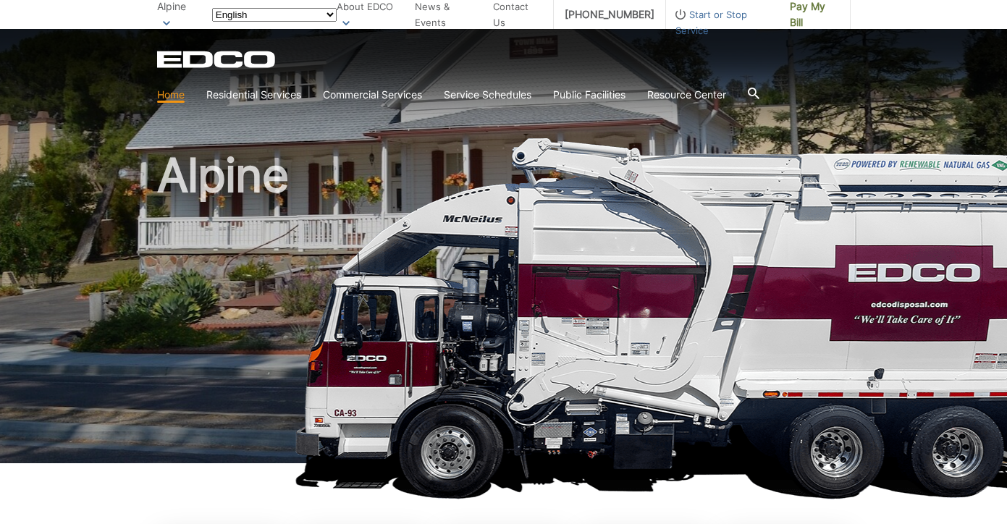 Image resolution: width=1007 pixels, height=524 pixels. What do you see at coordinates (253, 95) in the screenshot?
I see `a: Residential Services` at bounding box center [253, 95].